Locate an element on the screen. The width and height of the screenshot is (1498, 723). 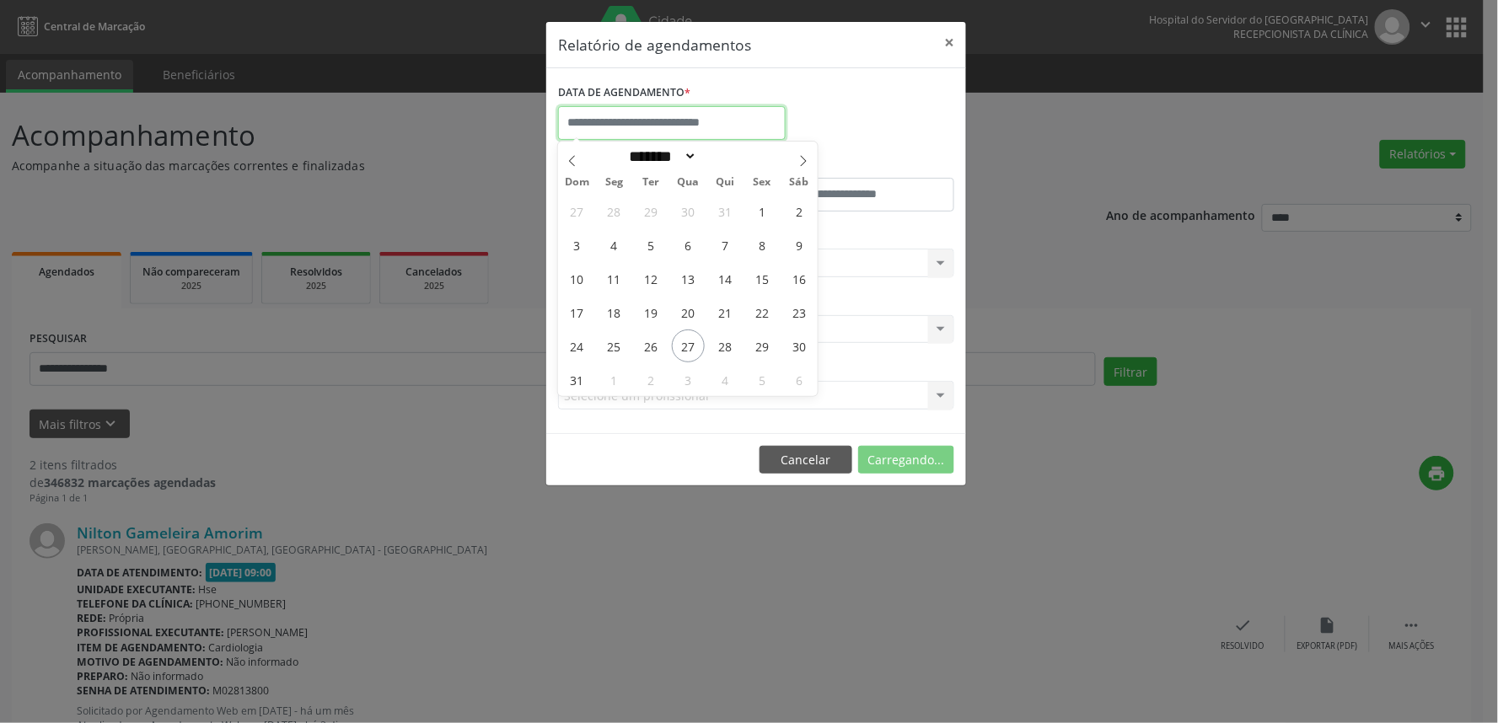
span: Setembro 4, 2025 is located at coordinates (725, 379).